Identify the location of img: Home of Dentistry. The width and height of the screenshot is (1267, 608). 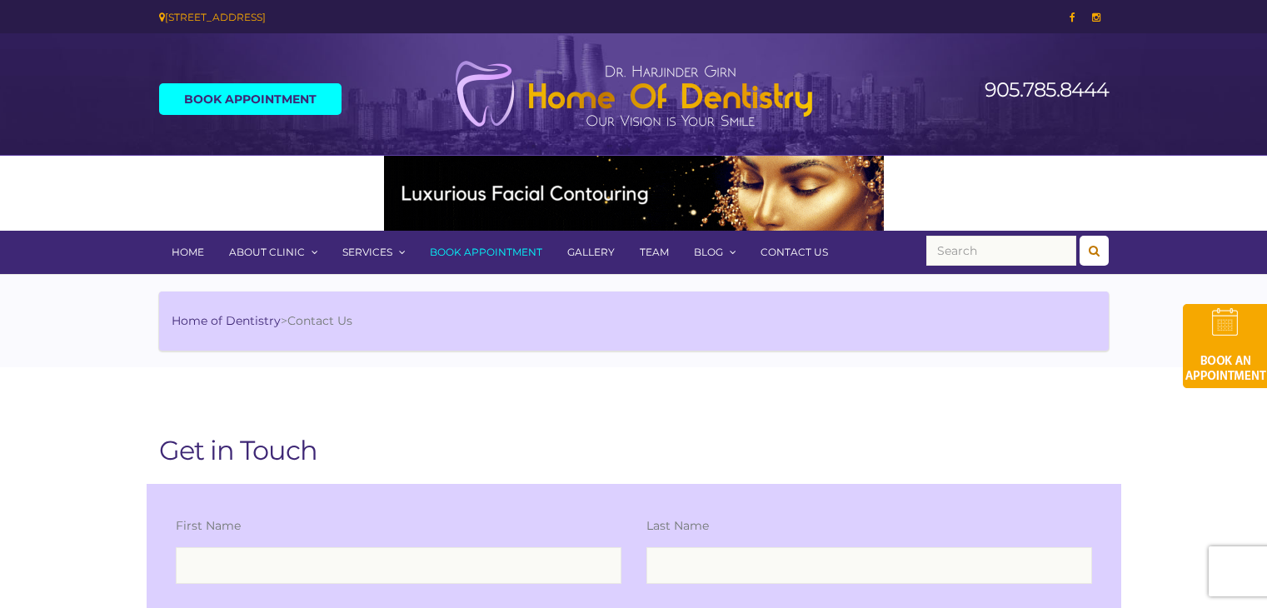
(634, 94).